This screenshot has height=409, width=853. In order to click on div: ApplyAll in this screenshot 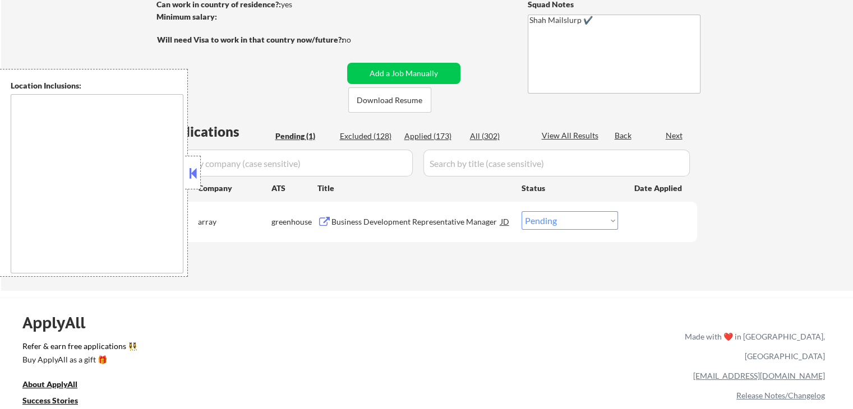, I will do `click(60, 323)`.